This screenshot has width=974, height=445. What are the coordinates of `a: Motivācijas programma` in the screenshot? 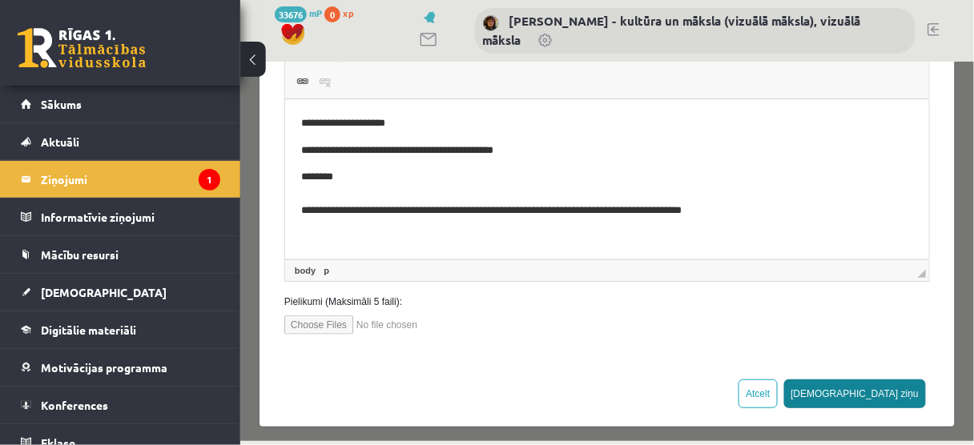 It's located at (120, 368).